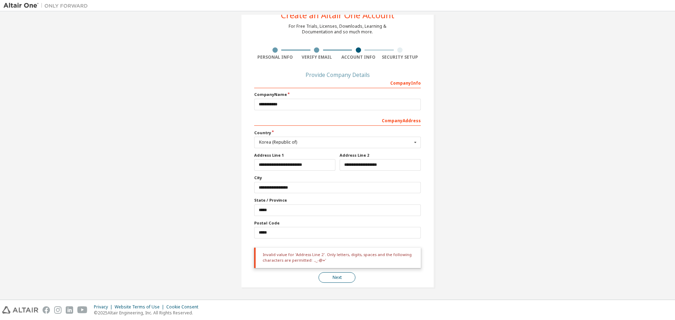 This screenshot has width=675, height=320. I want to click on label: Postal Code, so click(338, 223).